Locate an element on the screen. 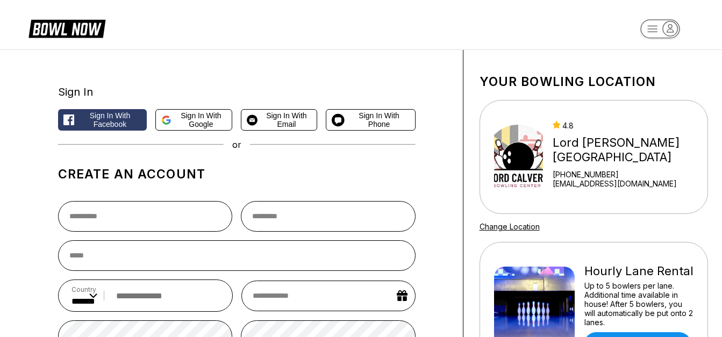 The height and width of the screenshot is (337, 722). a: Change Location is located at coordinates (509, 226).